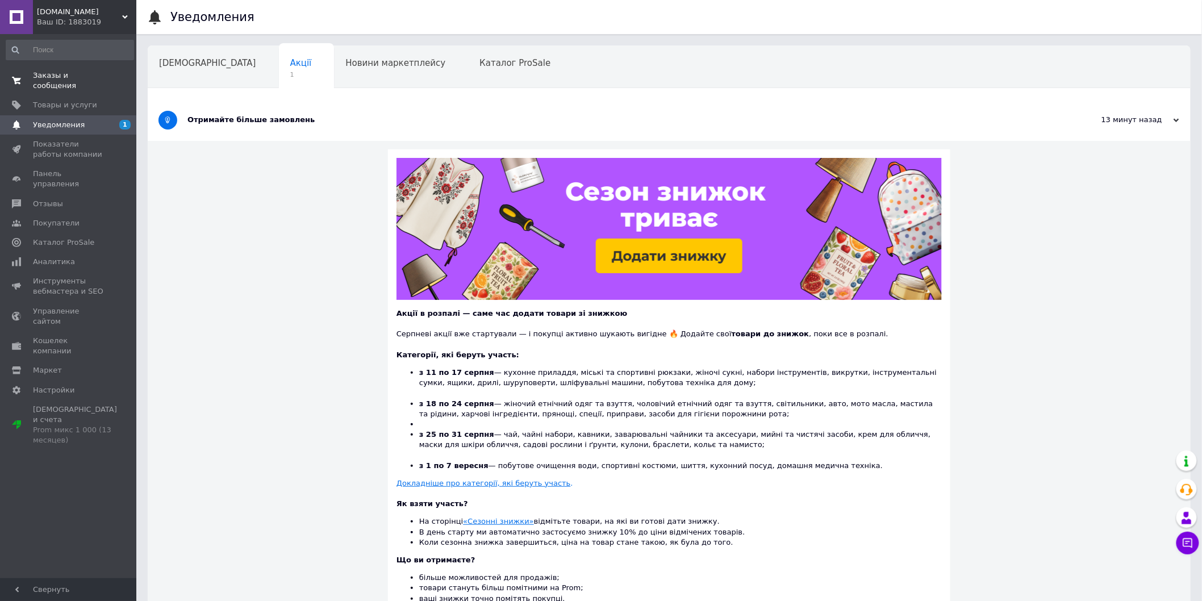 Image resolution: width=1202 pixels, height=601 pixels. Describe the element at coordinates (212, 17) in the screenshot. I see `h1: Уведомления` at that location.